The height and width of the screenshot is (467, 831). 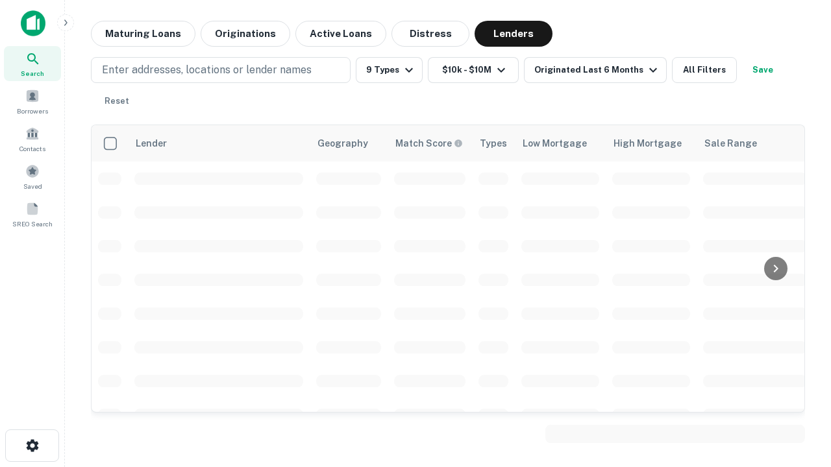 I want to click on div: Low Mortgage, so click(x=554, y=143).